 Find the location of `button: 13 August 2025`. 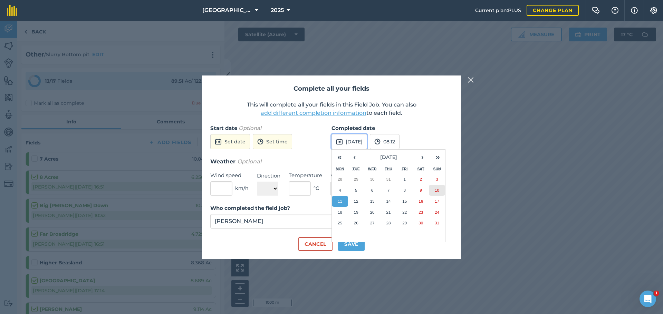

button: 13 August 2025 is located at coordinates (372, 202).